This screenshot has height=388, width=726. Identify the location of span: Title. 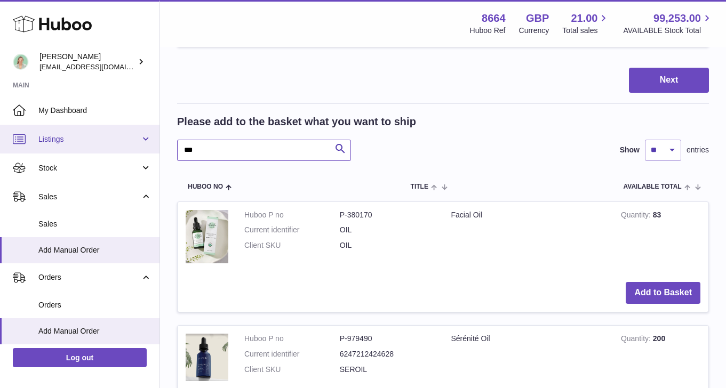
(419, 187).